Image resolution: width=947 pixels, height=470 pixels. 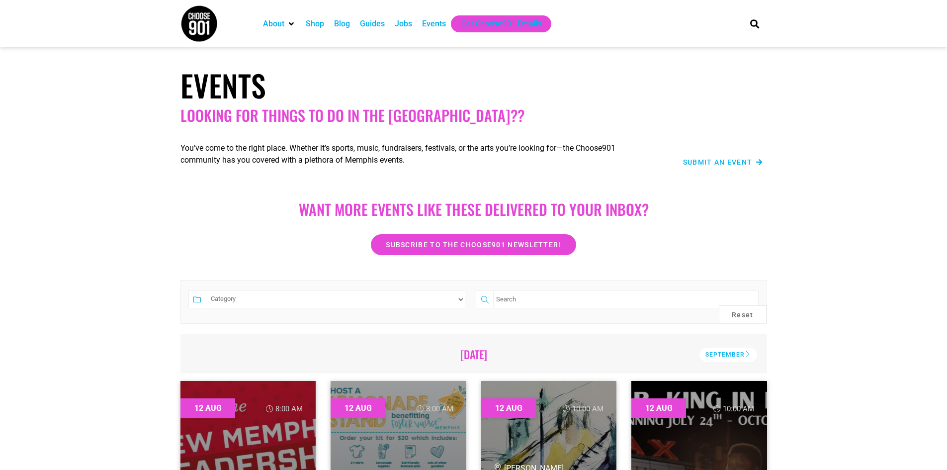 I want to click on button: Reset, so click(x=743, y=314).